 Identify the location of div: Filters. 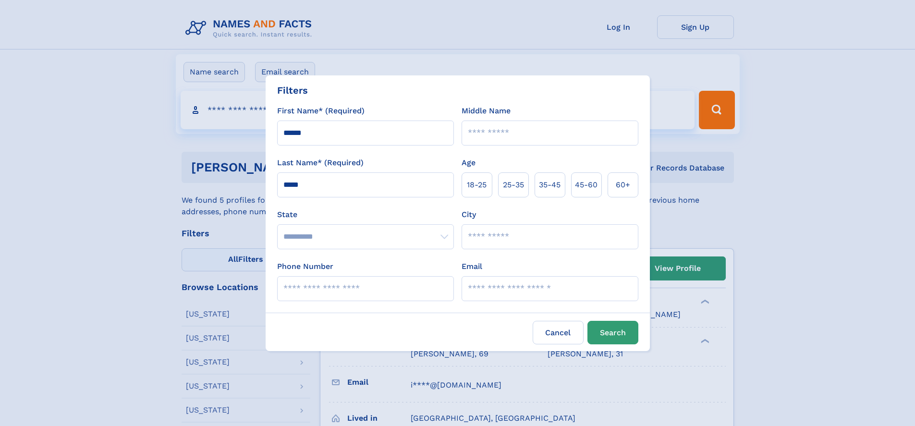
(292, 90).